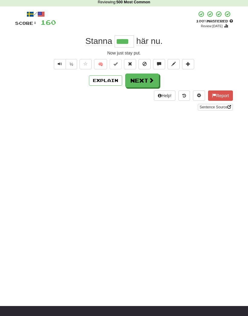  What do you see at coordinates (130, 64) in the screenshot?
I see `button: Reset to 0% Mastered (alt+r)` at bounding box center [130, 64].